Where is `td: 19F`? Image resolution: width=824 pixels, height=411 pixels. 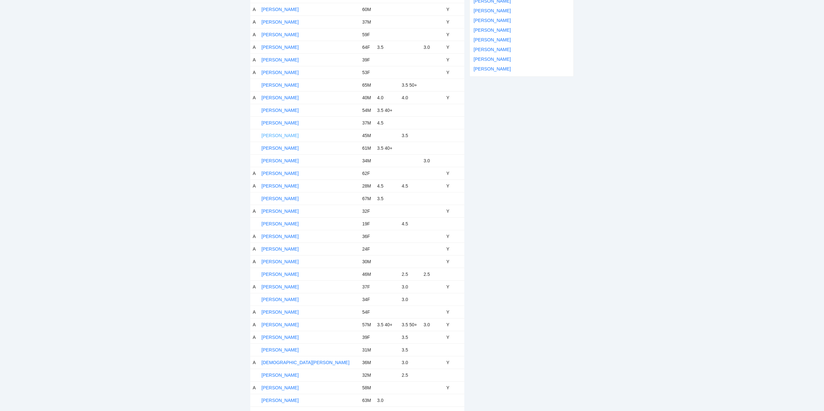 td: 19F is located at coordinates (367, 224).